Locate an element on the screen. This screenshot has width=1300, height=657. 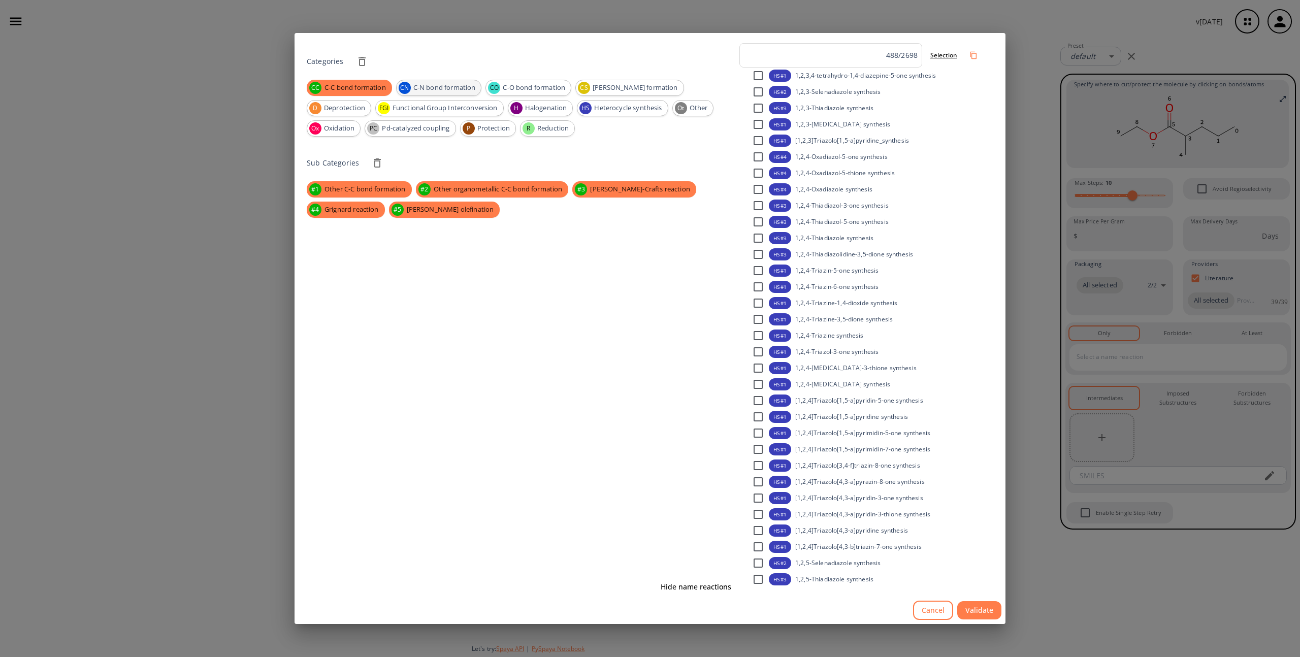
div: HS#1[1,2,4]Triazolo[4,3-a]pyridin-3-one synthesis is located at coordinates (867, 498).